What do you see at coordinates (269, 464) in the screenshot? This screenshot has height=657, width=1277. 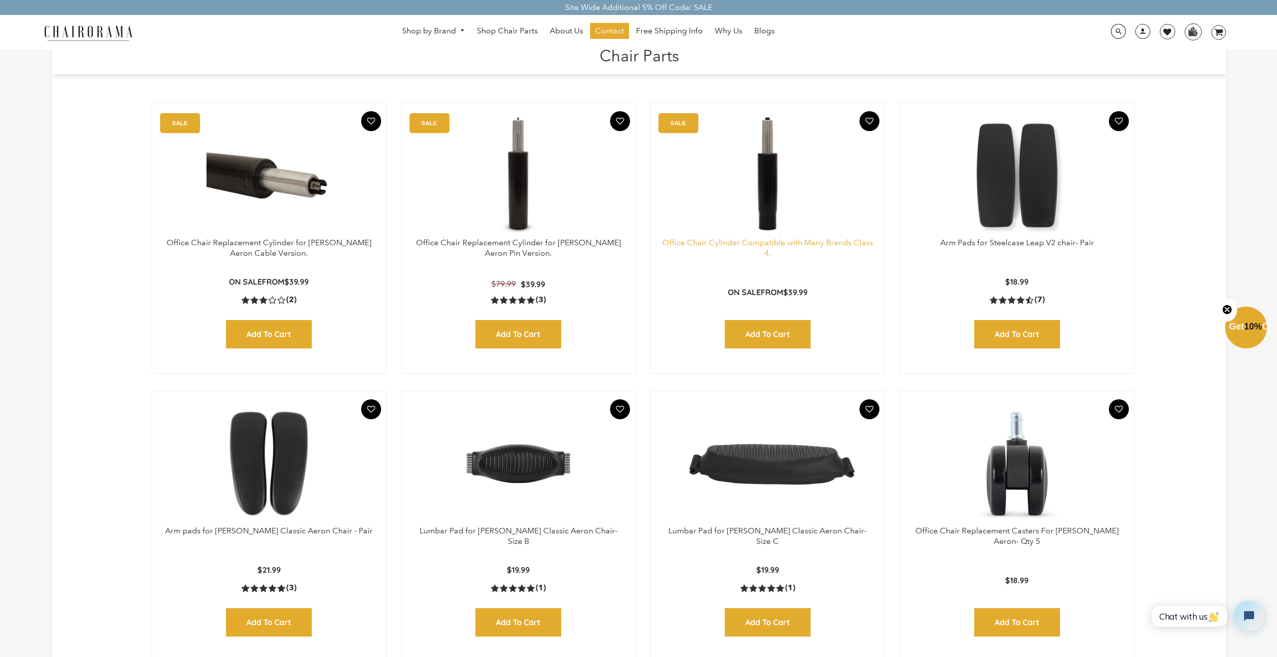 I see `a: Arm pads for Herman Miller Classic Aeron Chair - Pair - chairorama Arm pads for Herman Miller Cla...` at bounding box center [269, 464].